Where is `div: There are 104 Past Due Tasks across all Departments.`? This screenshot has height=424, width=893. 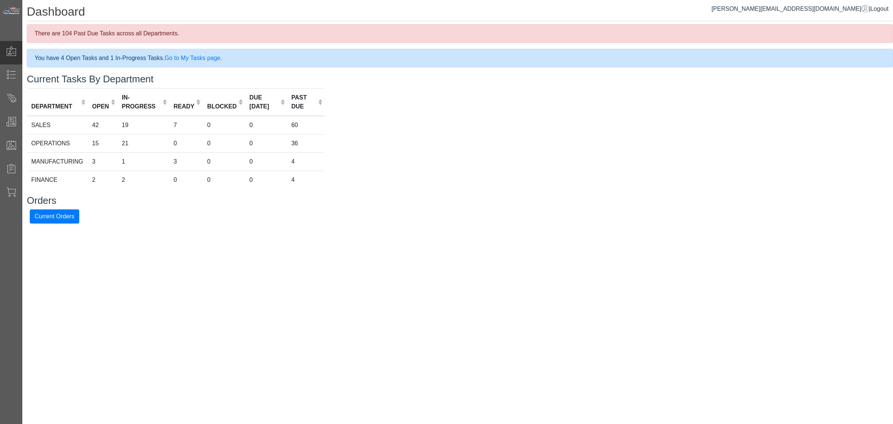 div: There are 104 Past Due Tasks across all Departments. is located at coordinates (460, 33).